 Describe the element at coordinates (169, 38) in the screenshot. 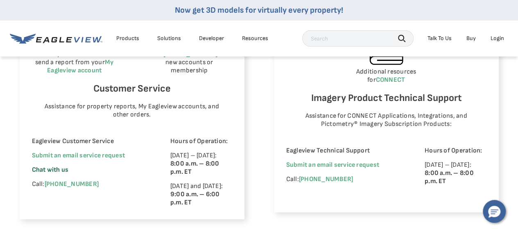

I see `div: Solutions` at that location.